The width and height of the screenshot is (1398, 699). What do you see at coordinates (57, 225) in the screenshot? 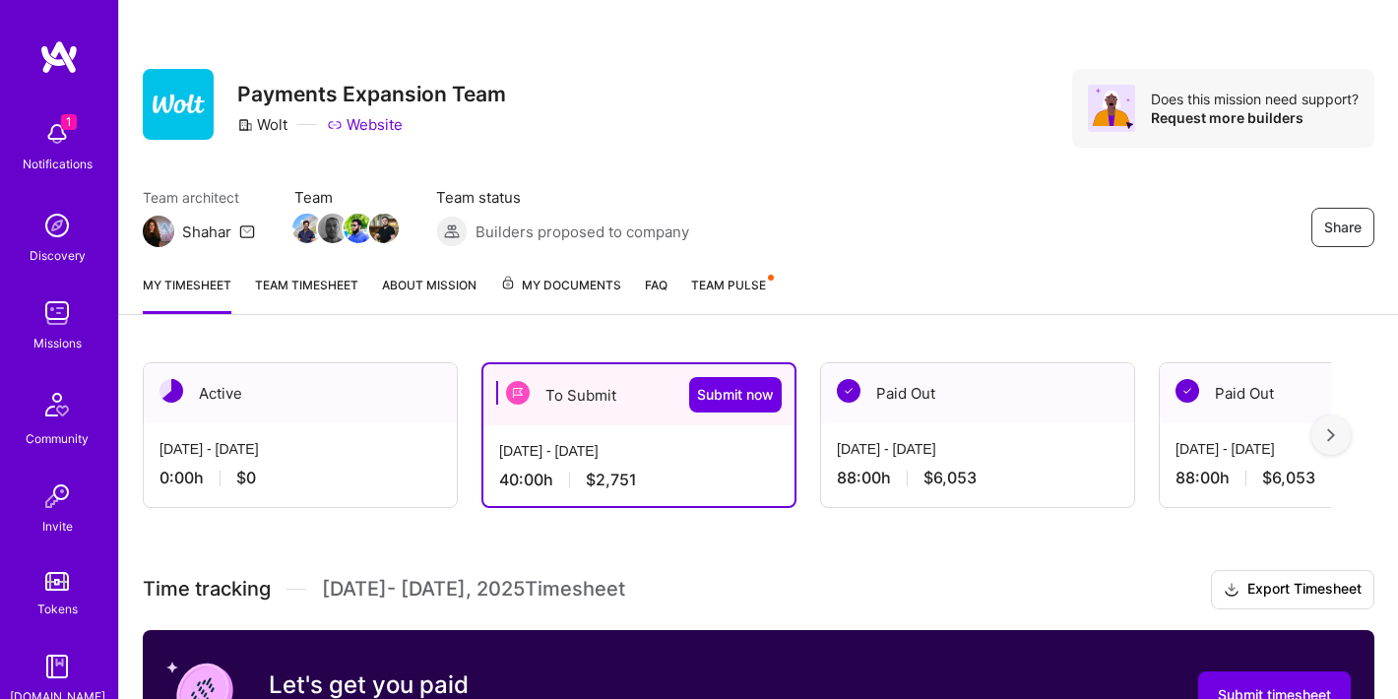
I see `img: discovery` at bounding box center [57, 225].